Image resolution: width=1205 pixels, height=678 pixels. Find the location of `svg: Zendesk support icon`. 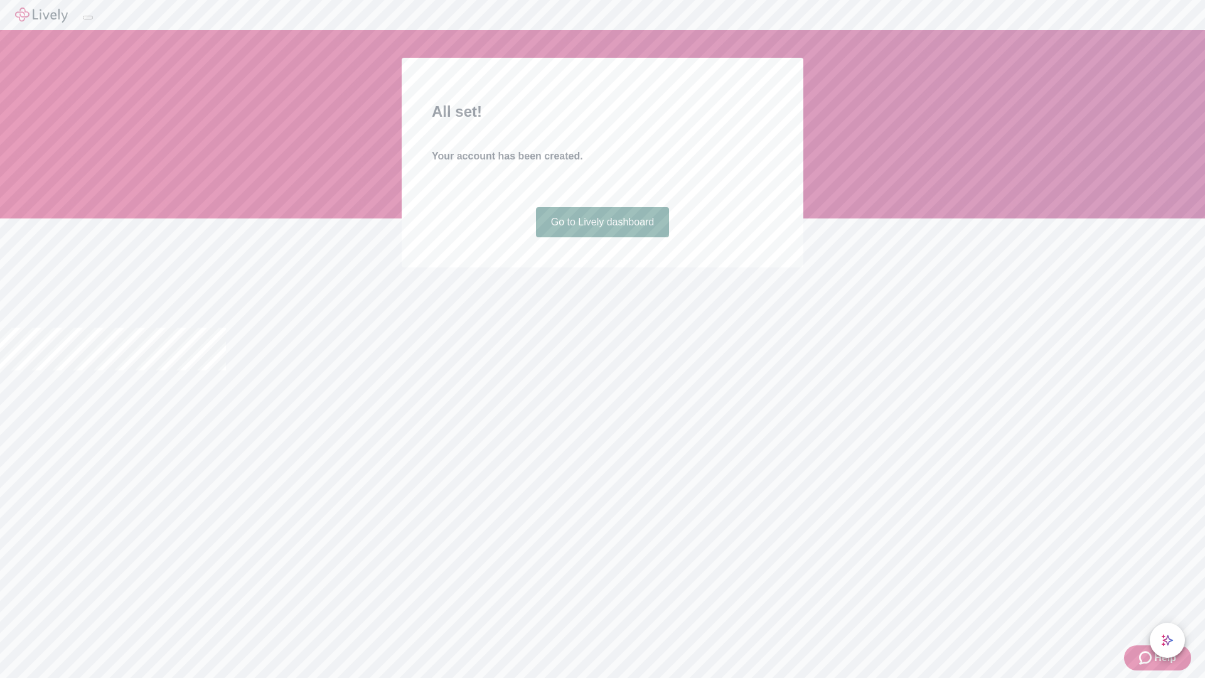

svg: Zendesk support icon is located at coordinates (1147, 658).